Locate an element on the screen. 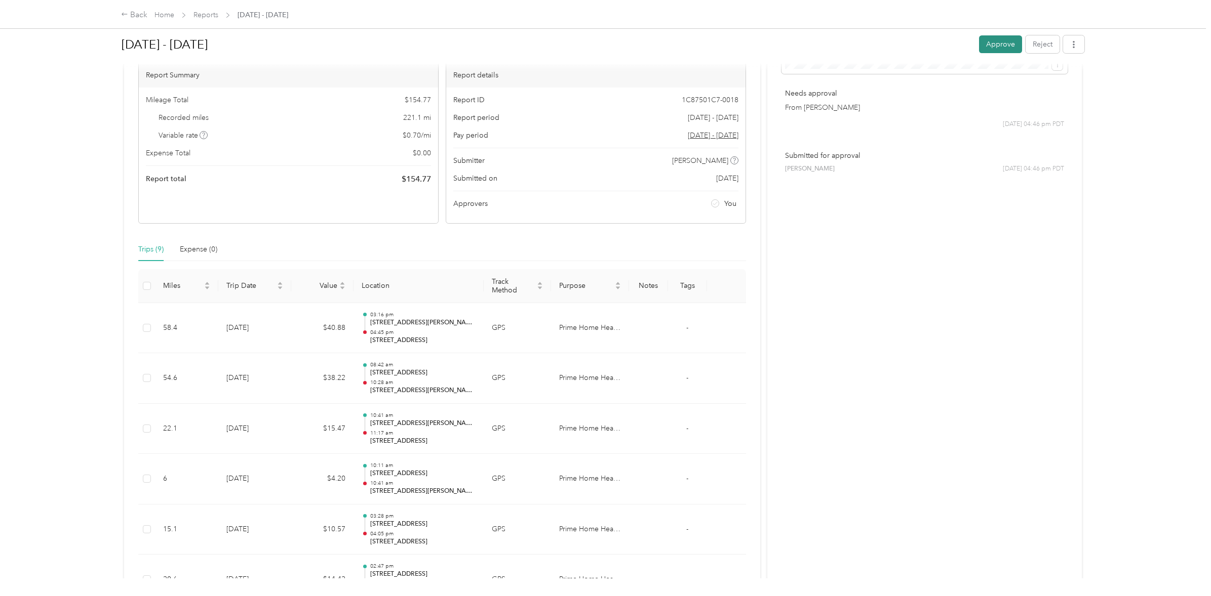  p: 04:45 pm is located at coordinates (423, 333).